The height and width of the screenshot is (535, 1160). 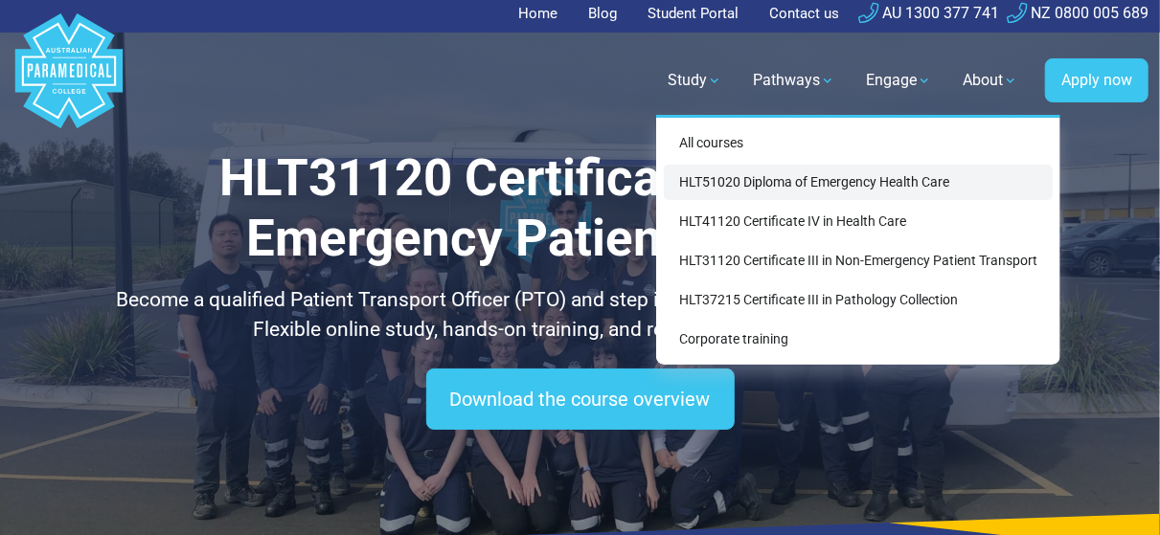 What do you see at coordinates (858, 221) in the screenshot?
I see `a: HLT41120 Certificate IV in Health Care` at bounding box center [858, 221].